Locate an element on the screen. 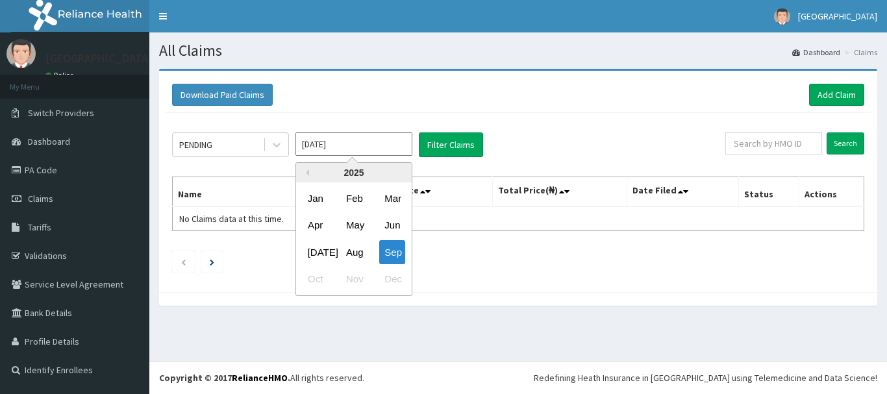 The image size is (887, 394). a: Previous page is located at coordinates (183, 262).